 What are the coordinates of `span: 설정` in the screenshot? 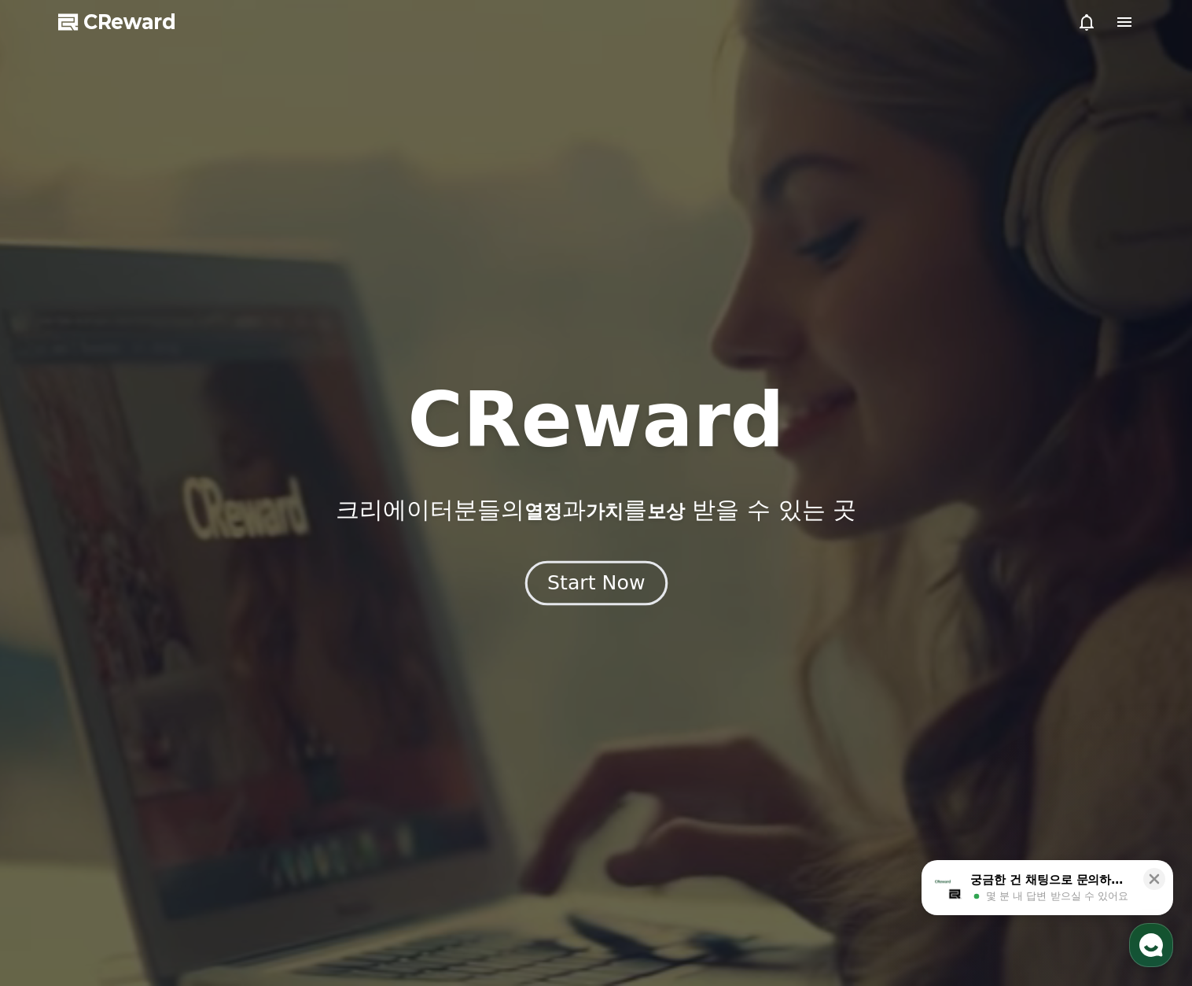 It's located at (252, 529).